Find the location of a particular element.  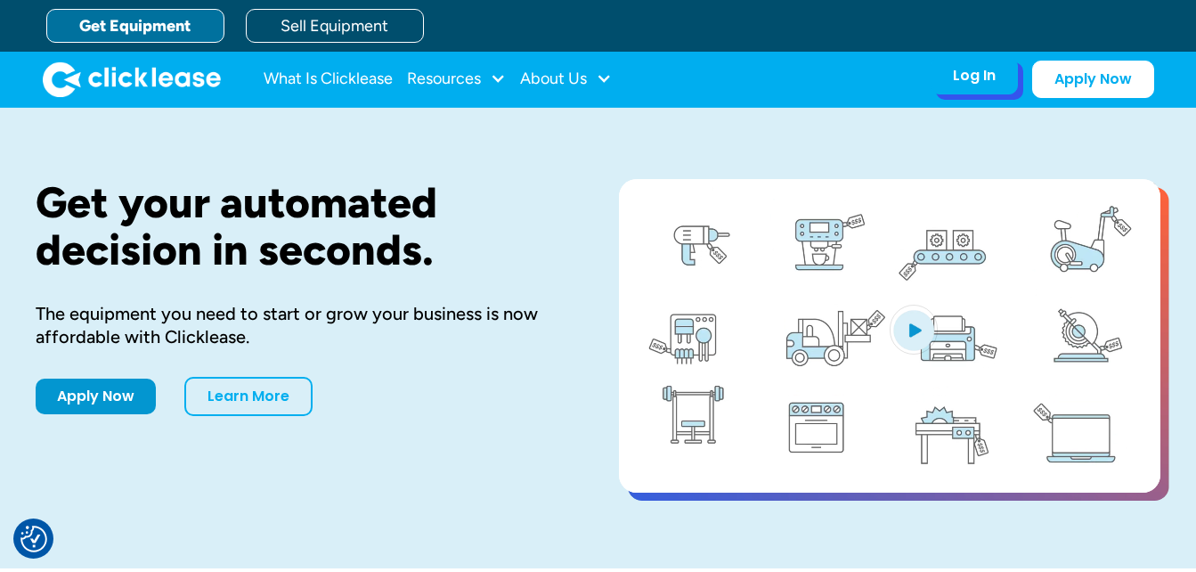

img: Revisit consent button is located at coordinates (34, 539).